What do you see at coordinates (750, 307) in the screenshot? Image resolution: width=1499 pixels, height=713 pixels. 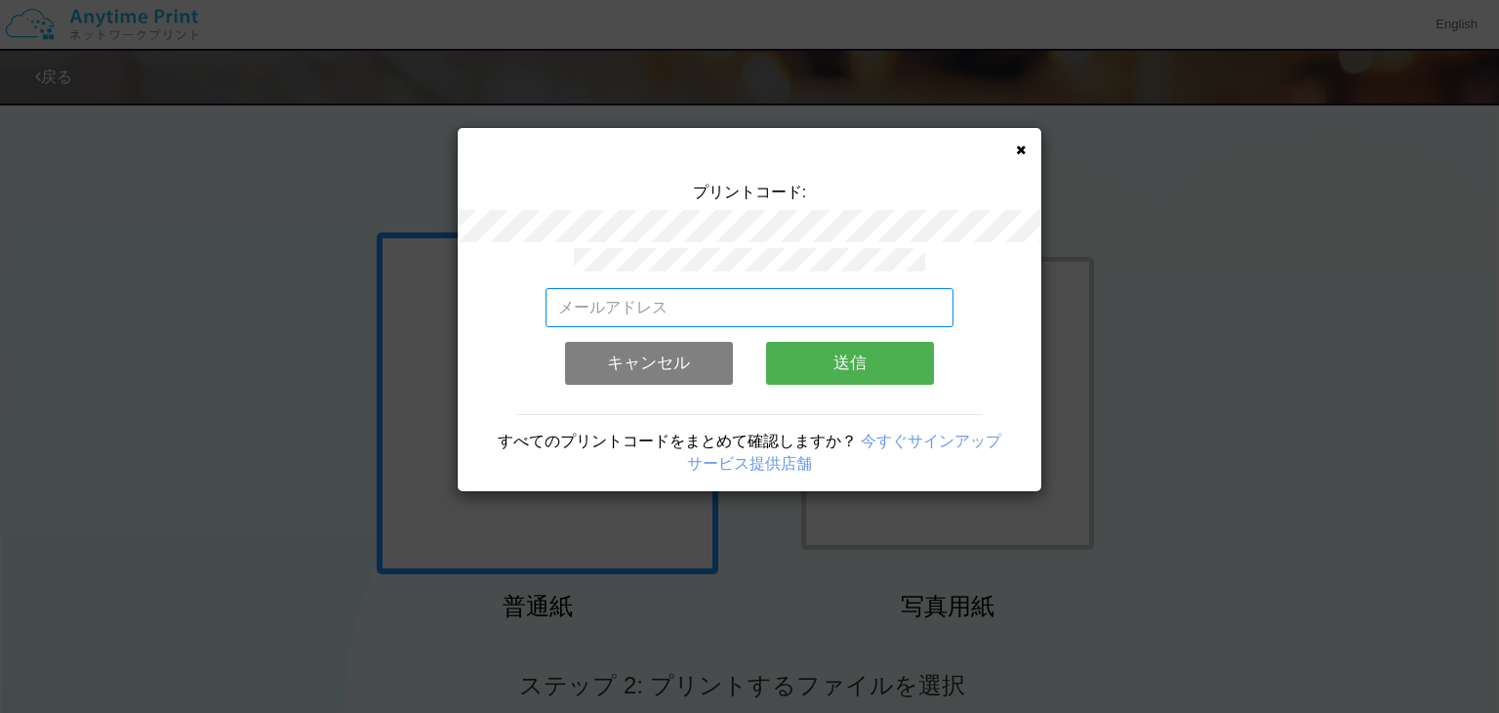 I see `input: メールアドレス` at bounding box center [750, 307].